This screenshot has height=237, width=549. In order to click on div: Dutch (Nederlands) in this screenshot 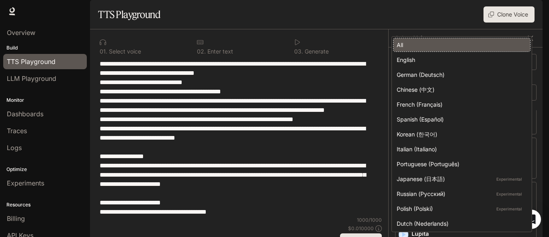, I will do `click(460, 223)`.